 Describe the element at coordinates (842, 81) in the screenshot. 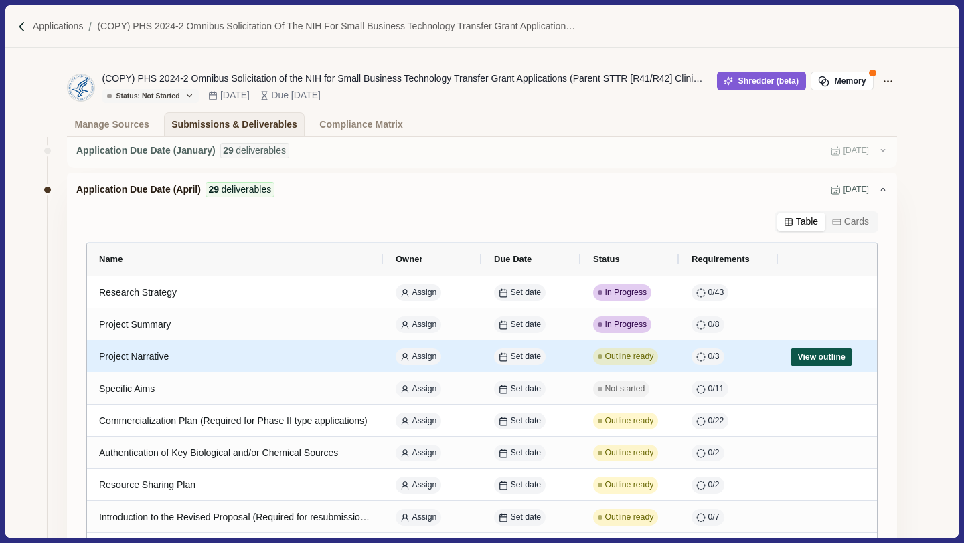

I see `button: Memory` at that location.